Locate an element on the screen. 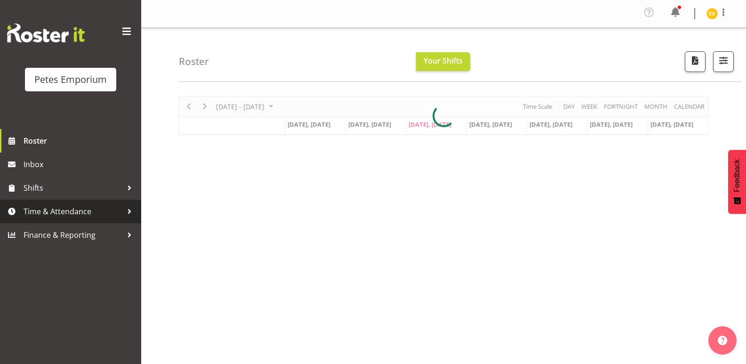 The height and width of the screenshot is (364, 746). span: Feedback is located at coordinates (737, 175).